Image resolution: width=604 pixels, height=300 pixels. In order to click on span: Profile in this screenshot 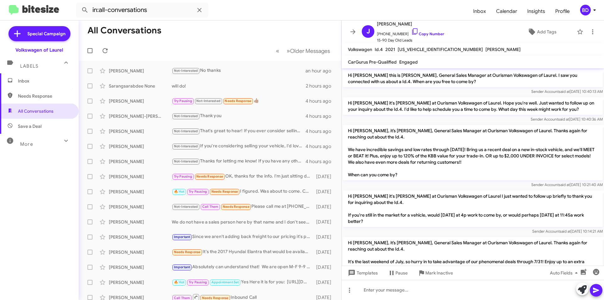, I will do `click(562, 11)`.